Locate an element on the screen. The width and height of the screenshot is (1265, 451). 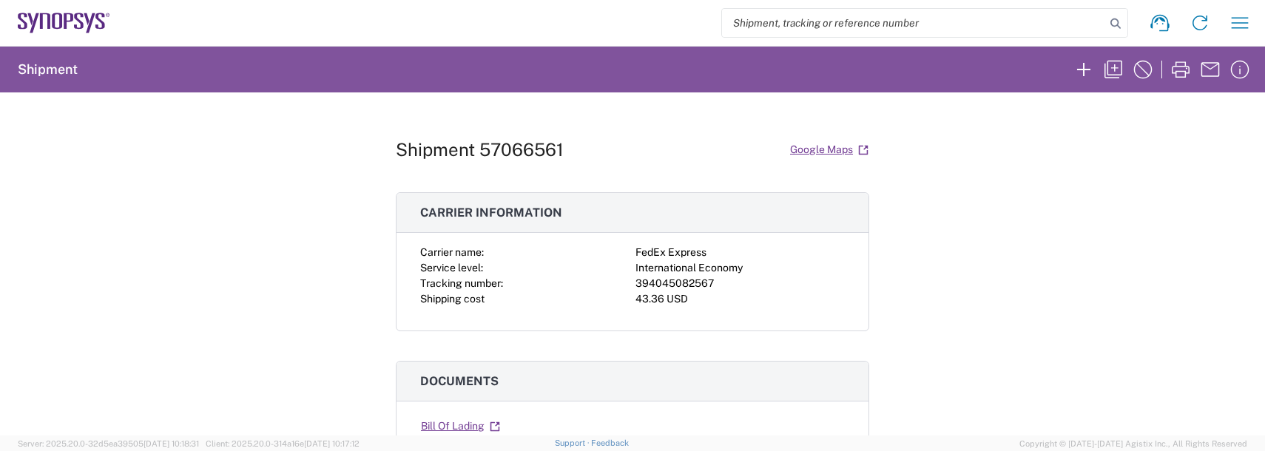
span: Carrier name: is located at coordinates (452, 252).